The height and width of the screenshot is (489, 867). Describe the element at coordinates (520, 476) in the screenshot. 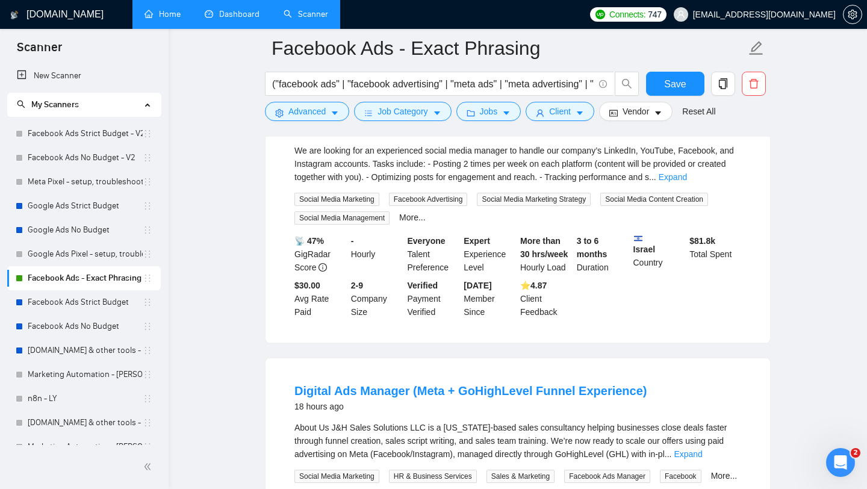

I see `span: Sales & Marketing` at that location.